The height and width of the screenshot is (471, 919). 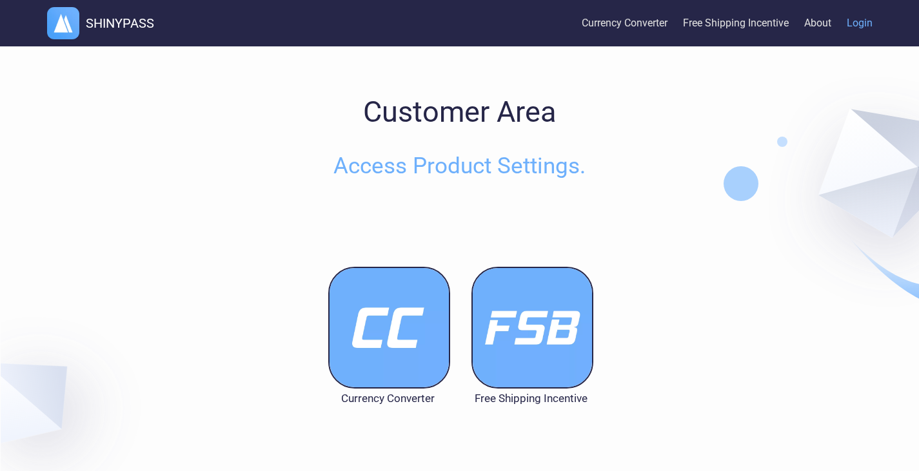 What do you see at coordinates (531, 398) in the screenshot?
I see `div: Free Shipping Incentive` at bounding box center [531, 398].